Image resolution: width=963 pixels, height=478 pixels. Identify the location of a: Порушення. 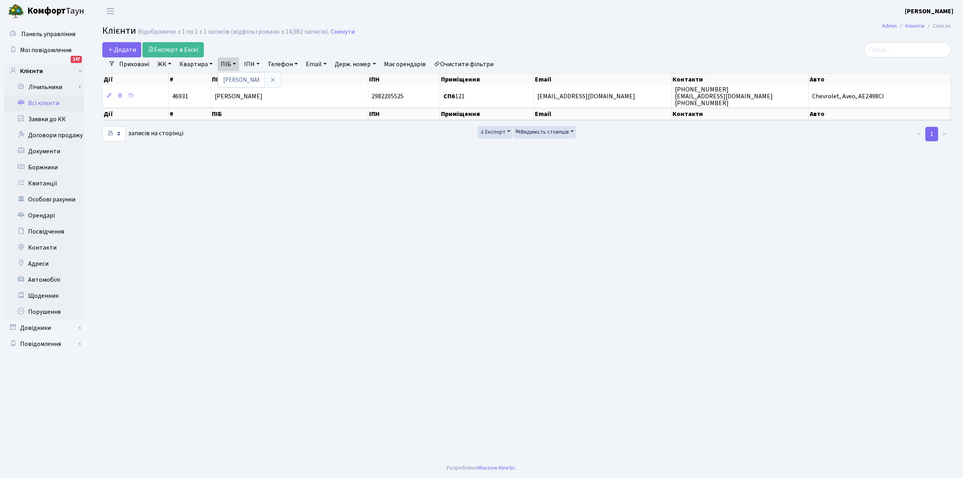
(44, 312).